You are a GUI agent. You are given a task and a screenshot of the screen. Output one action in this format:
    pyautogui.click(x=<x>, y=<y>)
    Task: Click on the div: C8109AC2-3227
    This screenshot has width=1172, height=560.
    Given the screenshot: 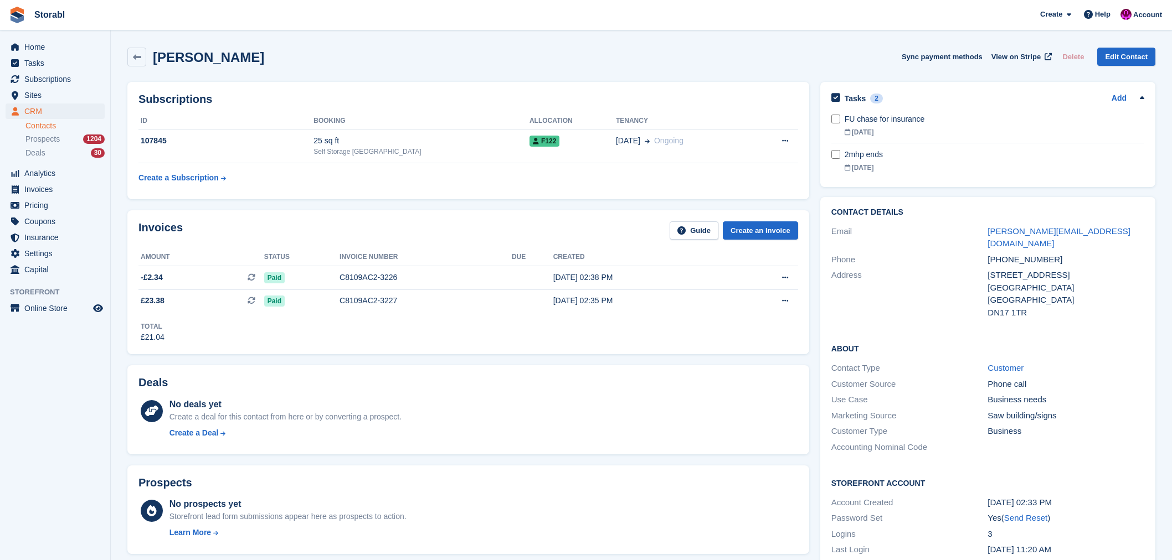 What is the action you would take?
    pyautogui.click(x=425, y=301)
    